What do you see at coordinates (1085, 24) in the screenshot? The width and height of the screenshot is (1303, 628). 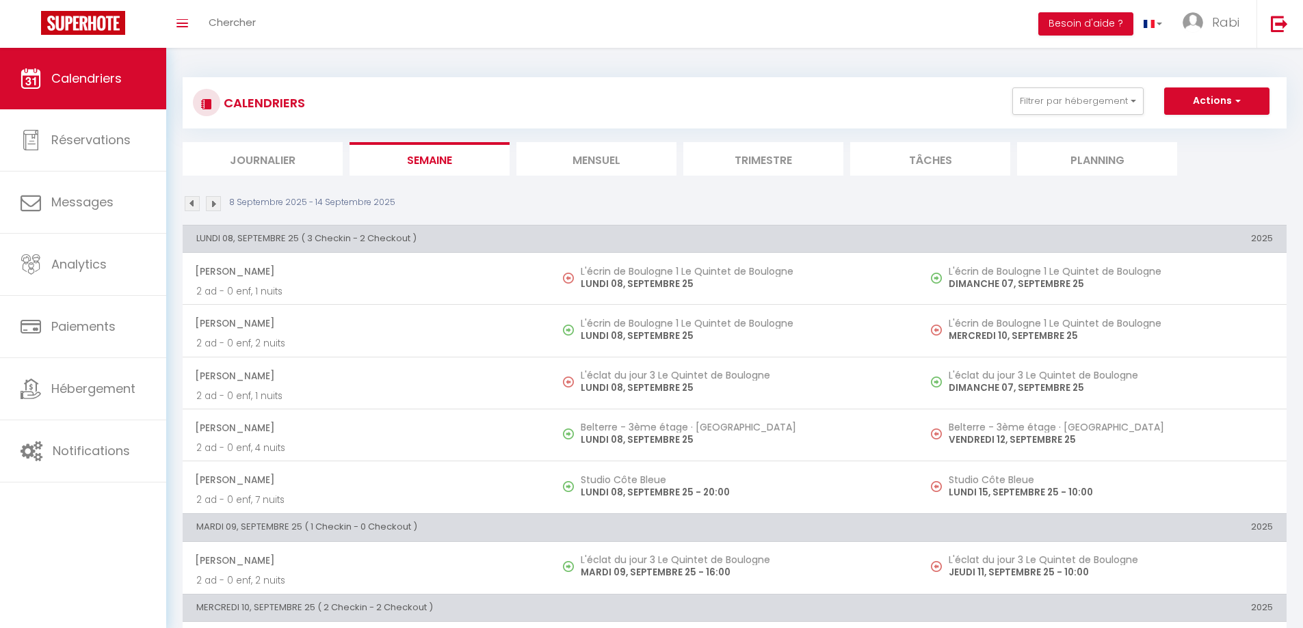 I see `button: Besoin d'aide ?` at bounding box center [1085, 24].